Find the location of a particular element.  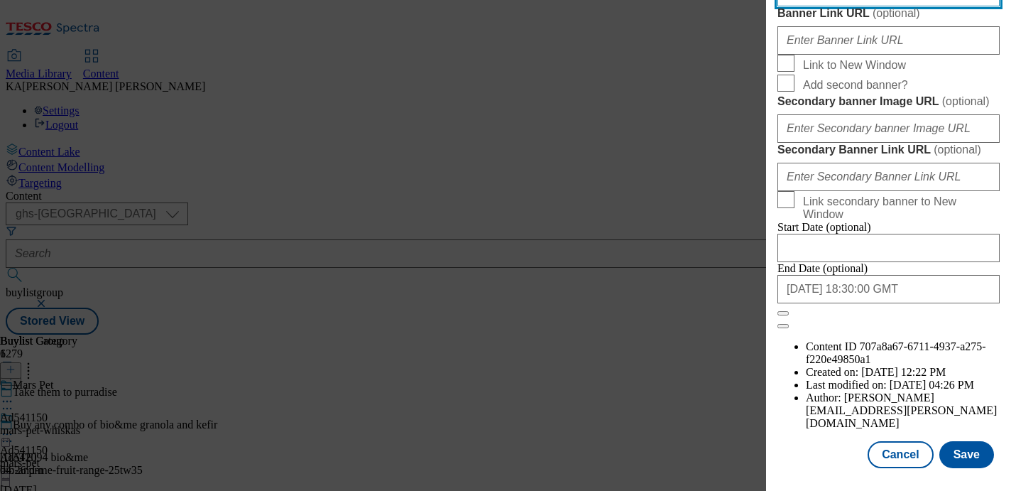

span: Add second banner? is located at coordinates (856, 85).